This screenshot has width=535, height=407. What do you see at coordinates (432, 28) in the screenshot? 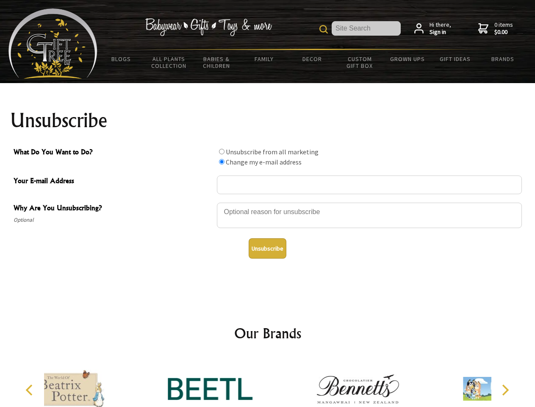
I see `a: Hi there,Sign in` at bounding box center [432, 28].